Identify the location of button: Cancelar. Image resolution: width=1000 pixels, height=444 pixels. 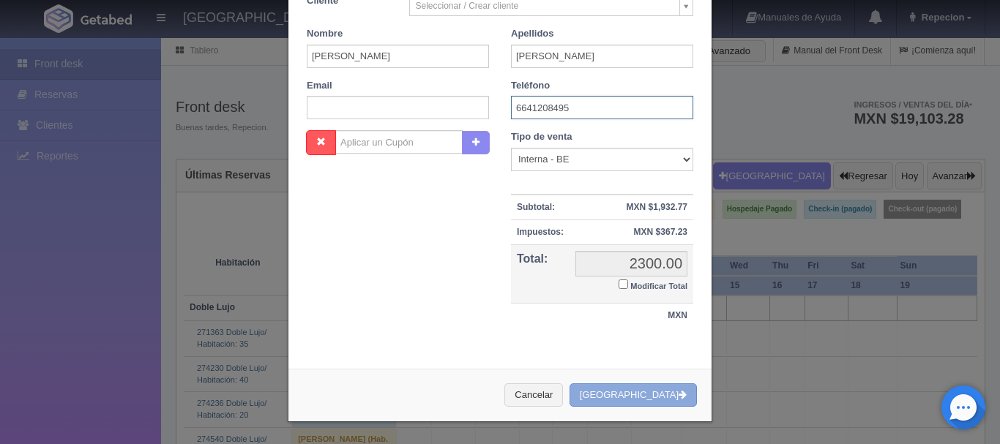
(534, 395).